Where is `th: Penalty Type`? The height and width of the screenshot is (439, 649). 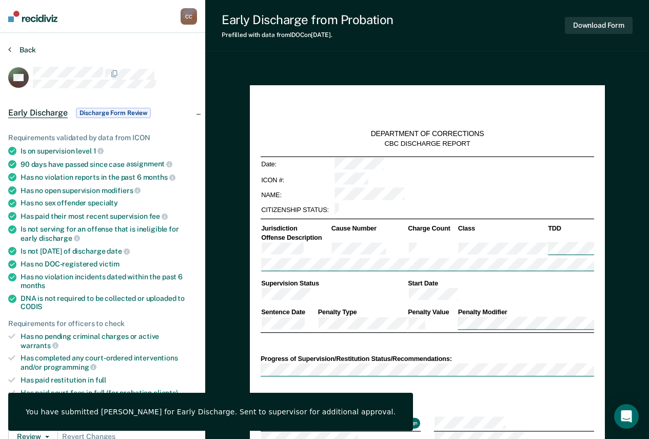
th: Penalty Type is located at coordinates (362, 311).